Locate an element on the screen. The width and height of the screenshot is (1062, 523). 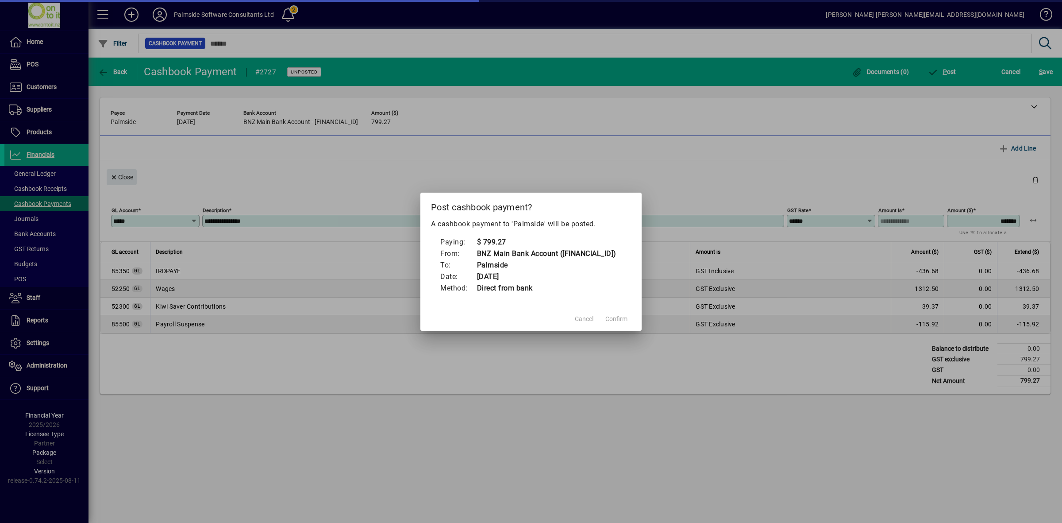
td: Date: is located at coordinates (458, 277).